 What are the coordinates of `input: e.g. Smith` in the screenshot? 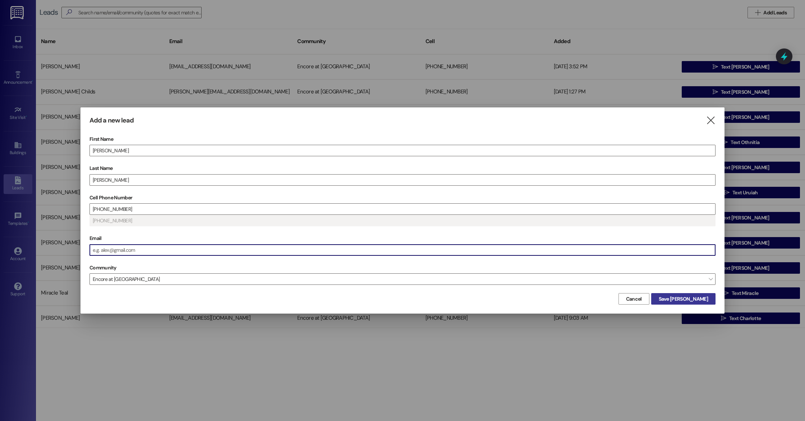 It's located at (402, 180).